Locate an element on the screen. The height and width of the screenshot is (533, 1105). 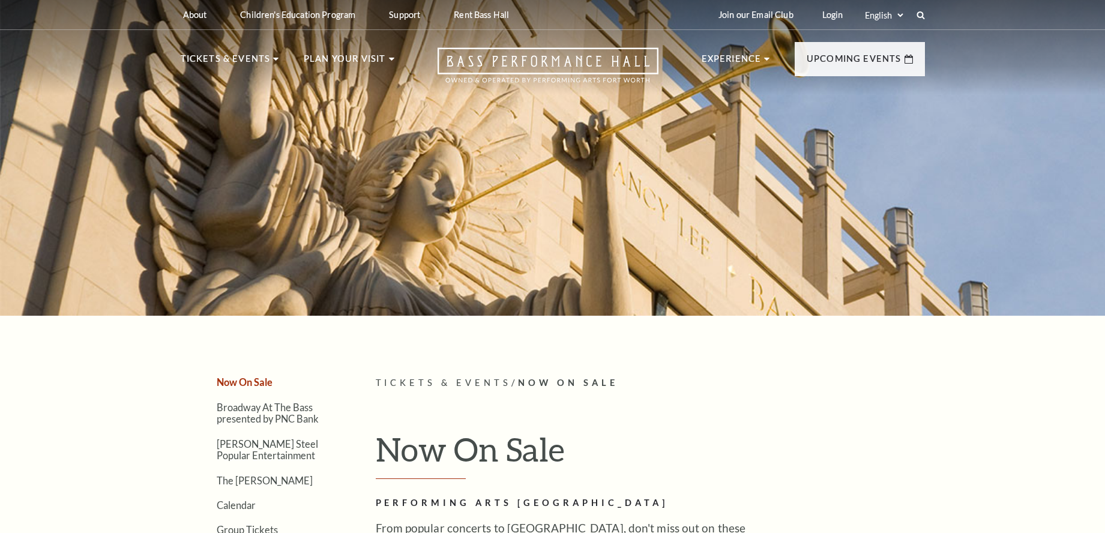
p: Children's Education Program is located at coordinates (298, 14).